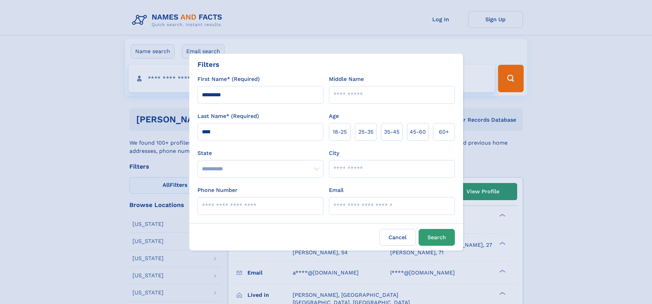  What do you see at coordinates (340, 132) in the screenshot?
I see `span: 18‑25` at bounding box center [340, 132].